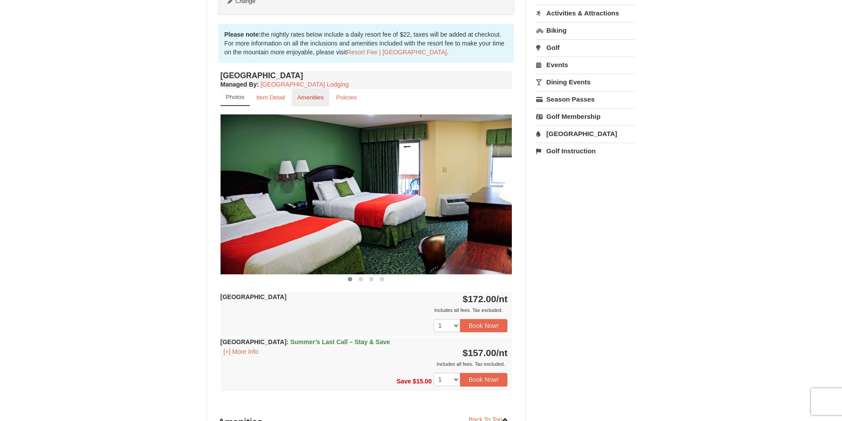 The width and height of the screenshot is (842, 421). Describe the element at coordinates (585, 13) in the screenshot. I see `a: Activities & Attractions` at that location.